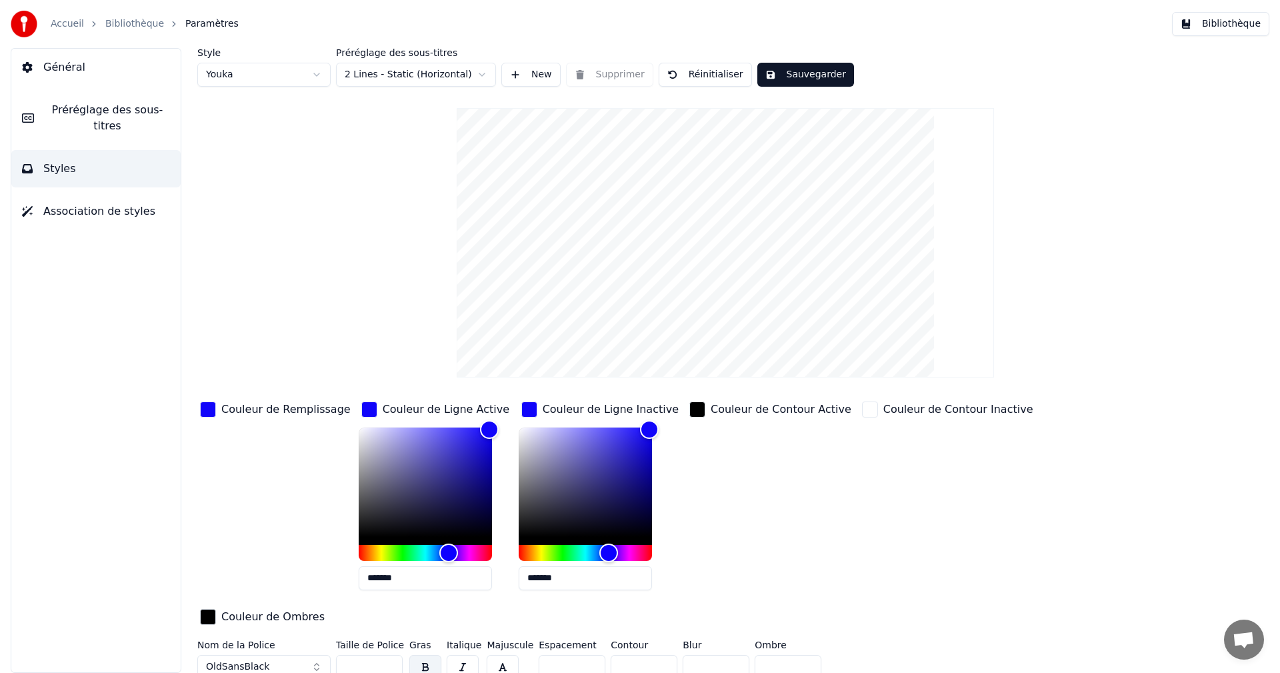 This screenshot has height=673, width=1280. I want to click on label: Ombre, so click(788, 645).